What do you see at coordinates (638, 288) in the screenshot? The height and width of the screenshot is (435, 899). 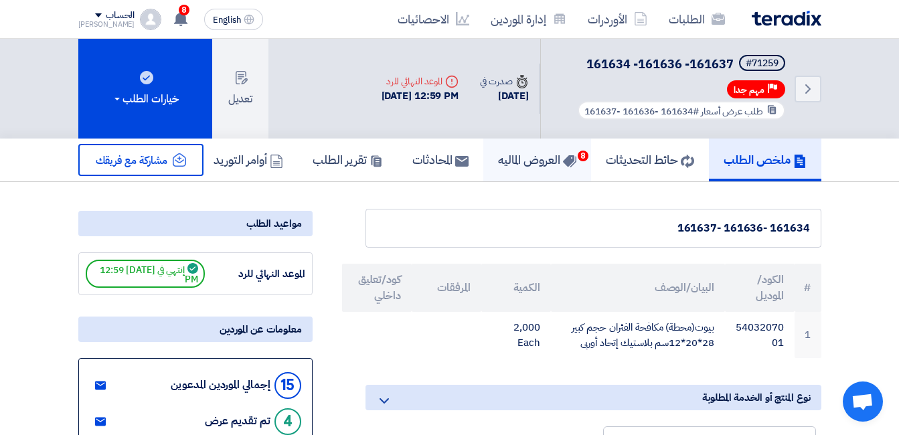 I see `th: البيان/الوصف` at bounding box center [638, 288].